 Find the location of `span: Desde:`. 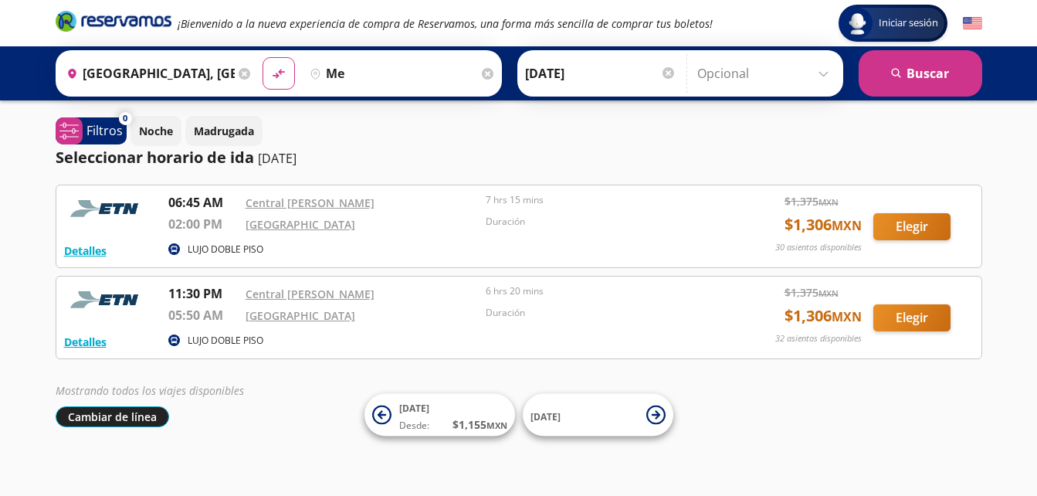

span: Desde: is located at coordinates (414, 425).